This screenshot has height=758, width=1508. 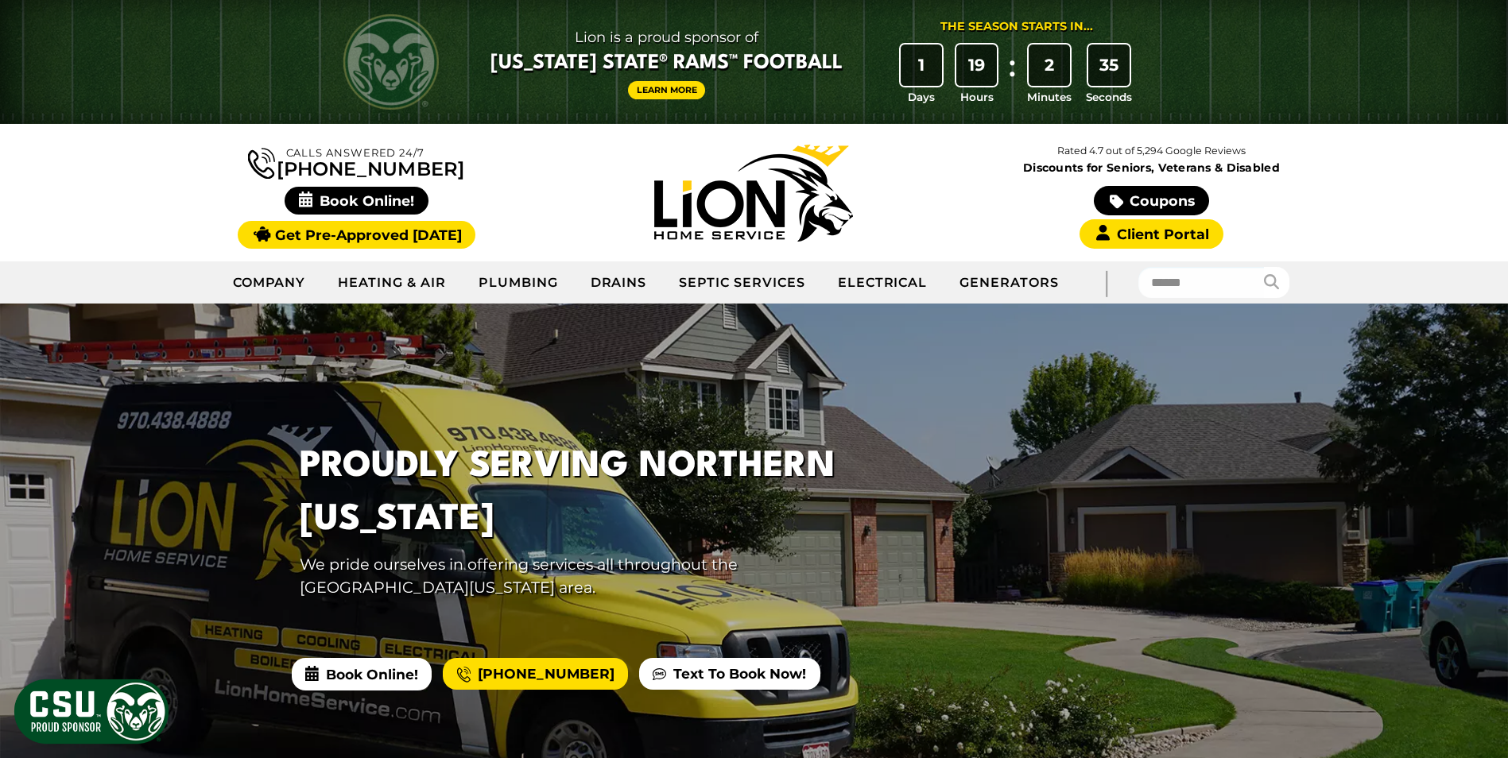 What do you see at coordinates (1152, 168) in the screenshot?
I see `span: Discounts for Seniors, Veterans & Disabled` at bounding box center [1152, 168].